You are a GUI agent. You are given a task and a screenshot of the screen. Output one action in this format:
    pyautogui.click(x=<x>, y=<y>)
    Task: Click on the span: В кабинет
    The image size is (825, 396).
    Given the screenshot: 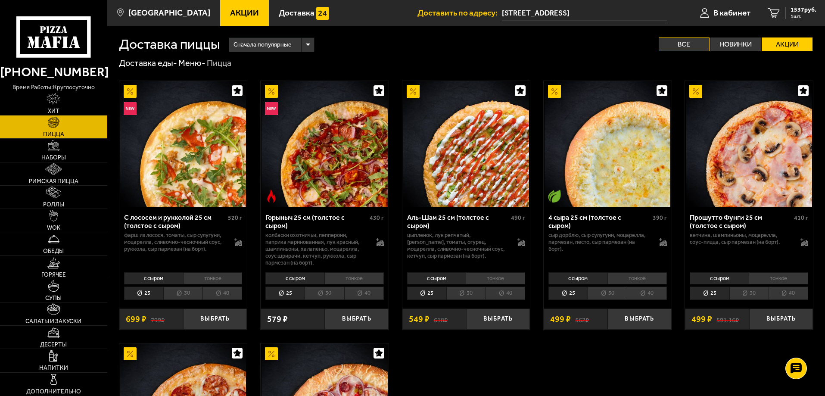 What is the action you would take?
    pyautogui.click(x=732, y=12)
    